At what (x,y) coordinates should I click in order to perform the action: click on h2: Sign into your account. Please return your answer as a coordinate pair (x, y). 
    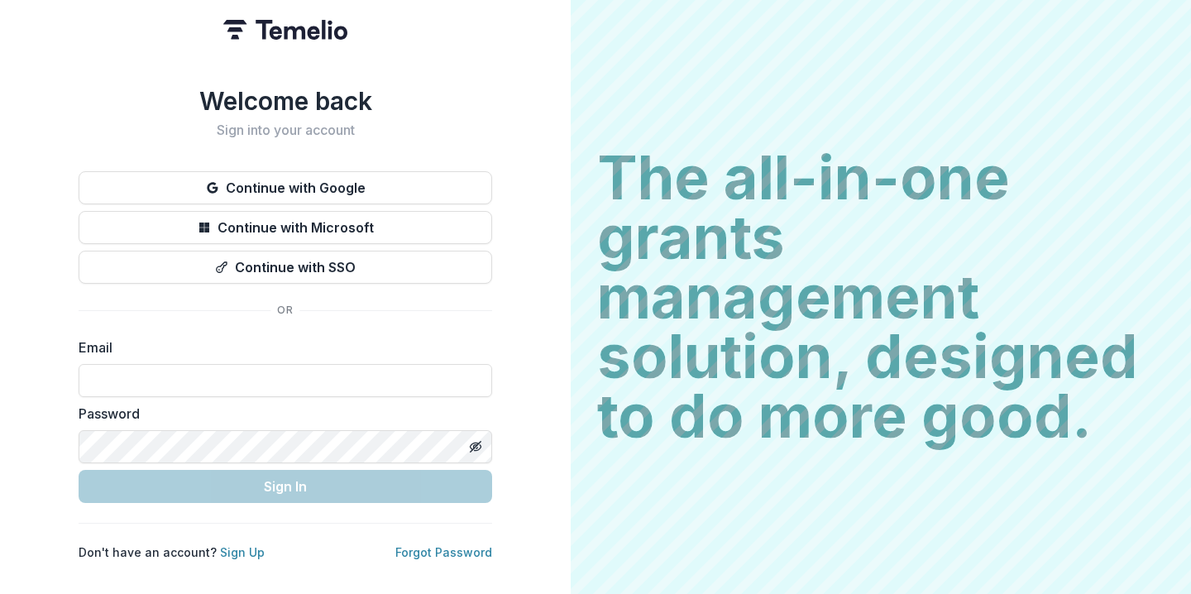
    Looking at the image, I should click on (285, 130).